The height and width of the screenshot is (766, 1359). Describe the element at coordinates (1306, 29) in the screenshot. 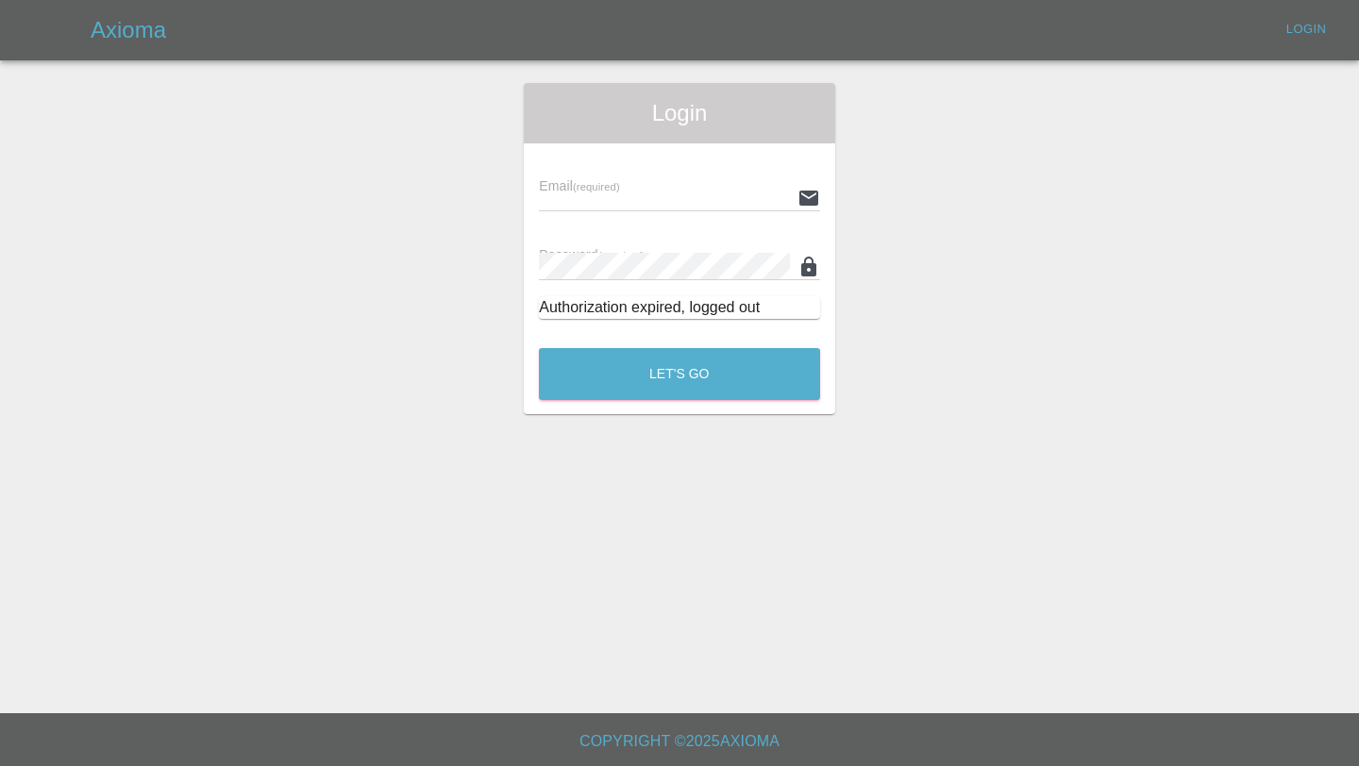

I see `a: Login` at that location.